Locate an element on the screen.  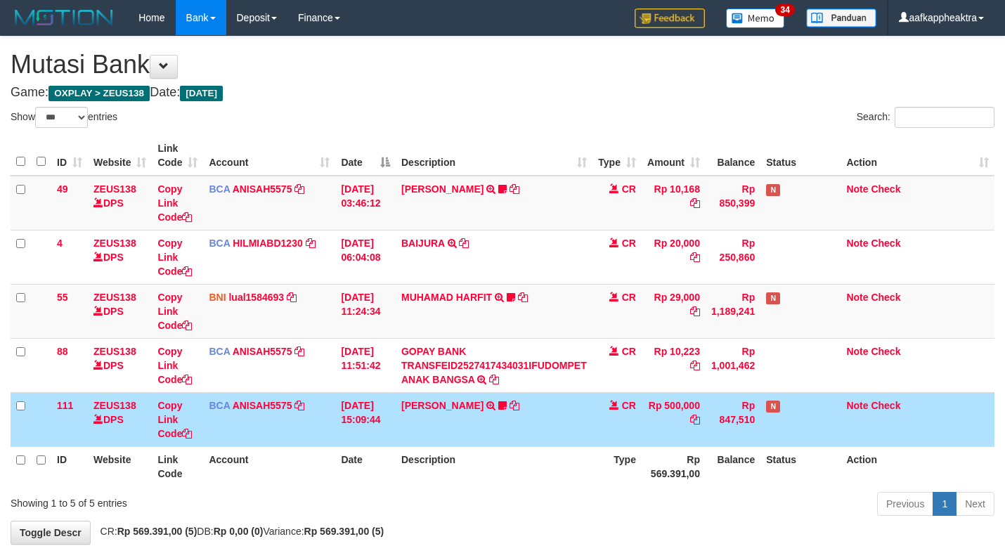
a: 1 is located at coordinates (945, 504).